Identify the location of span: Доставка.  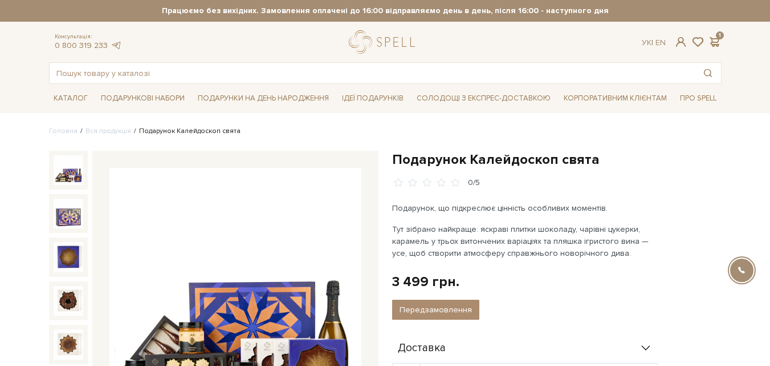
(422, 348).